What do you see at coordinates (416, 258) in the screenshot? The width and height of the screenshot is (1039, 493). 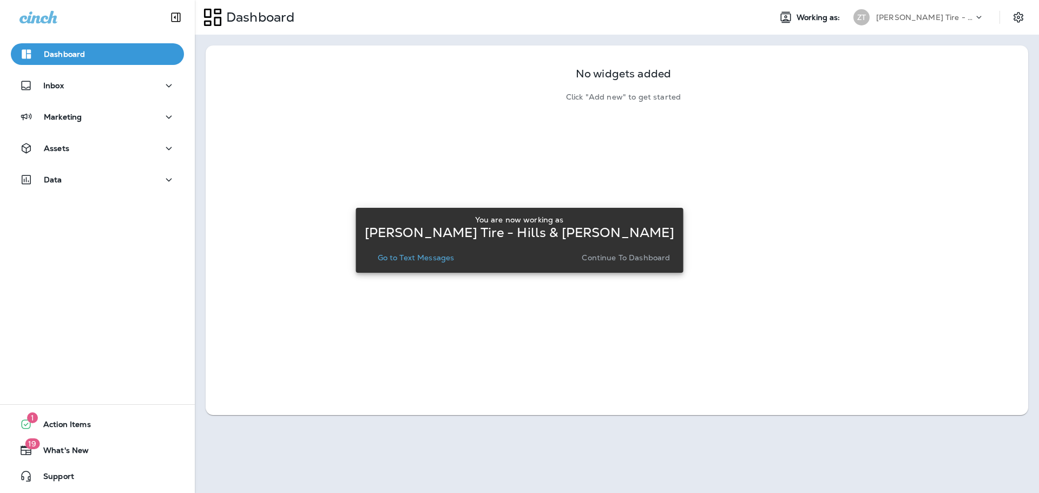 I see `button: Go to Text Messages` at bounding box center [416, 258].